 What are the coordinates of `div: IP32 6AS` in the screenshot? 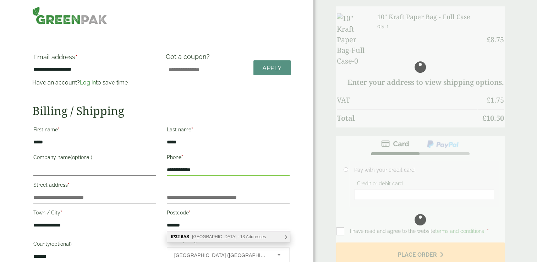 It's located at (229, 237).